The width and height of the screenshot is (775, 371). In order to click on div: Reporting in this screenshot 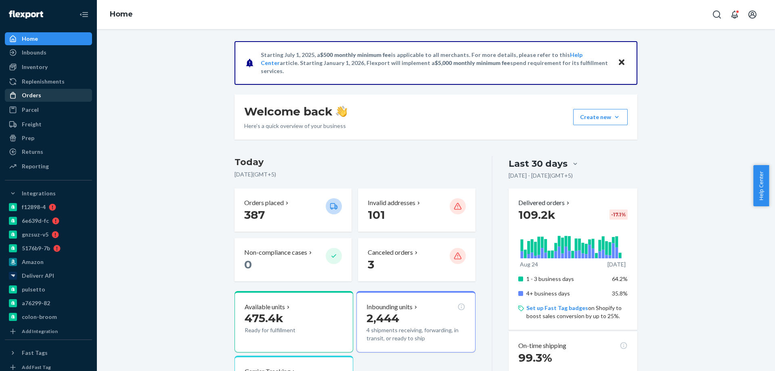, I will do `click(35, 166)`.